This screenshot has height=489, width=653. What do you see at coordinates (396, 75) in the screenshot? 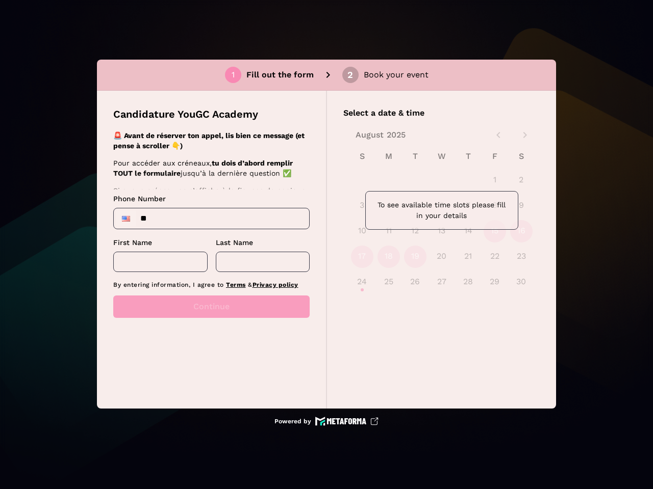
I see `p: Book your event` at bounding box center [396, 75].